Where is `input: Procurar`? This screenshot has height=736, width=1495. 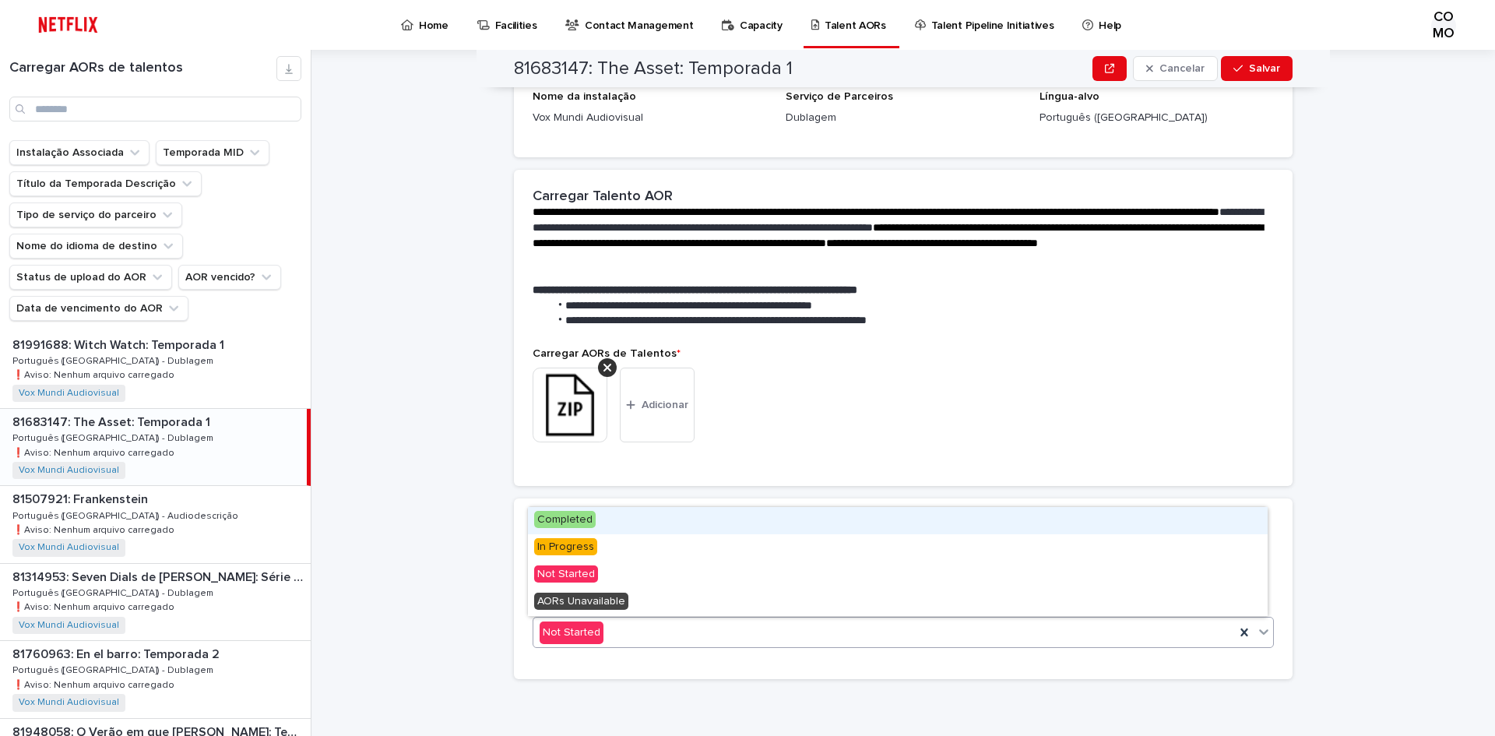 input: Procurar is located at coordinates (155, 109).